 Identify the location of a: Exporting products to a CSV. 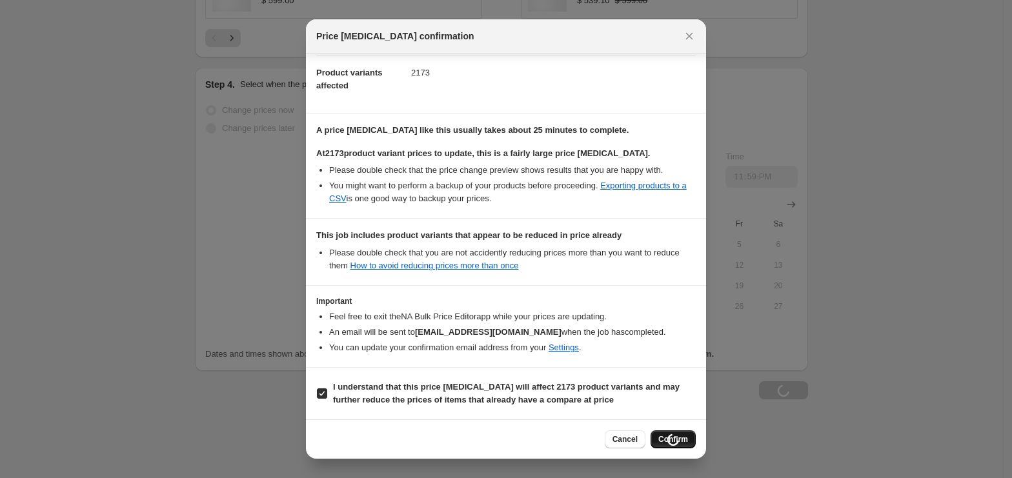
(508, 192).